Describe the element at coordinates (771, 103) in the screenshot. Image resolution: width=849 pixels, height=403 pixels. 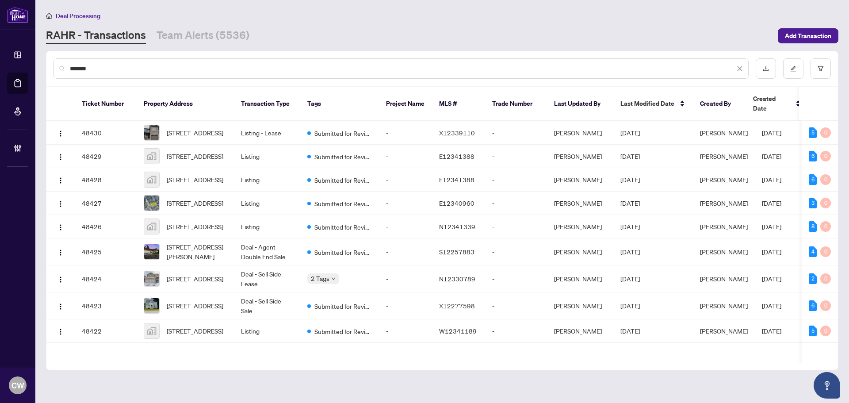
I see `span: Created Date` at that location.